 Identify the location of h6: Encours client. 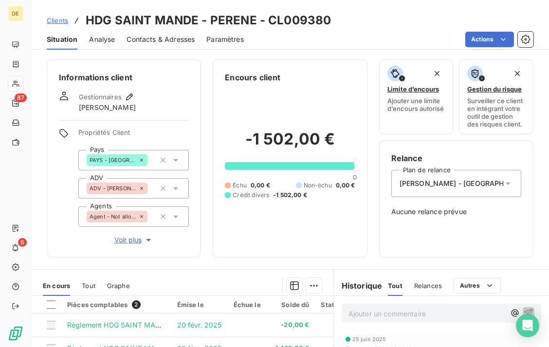
(252, 77).